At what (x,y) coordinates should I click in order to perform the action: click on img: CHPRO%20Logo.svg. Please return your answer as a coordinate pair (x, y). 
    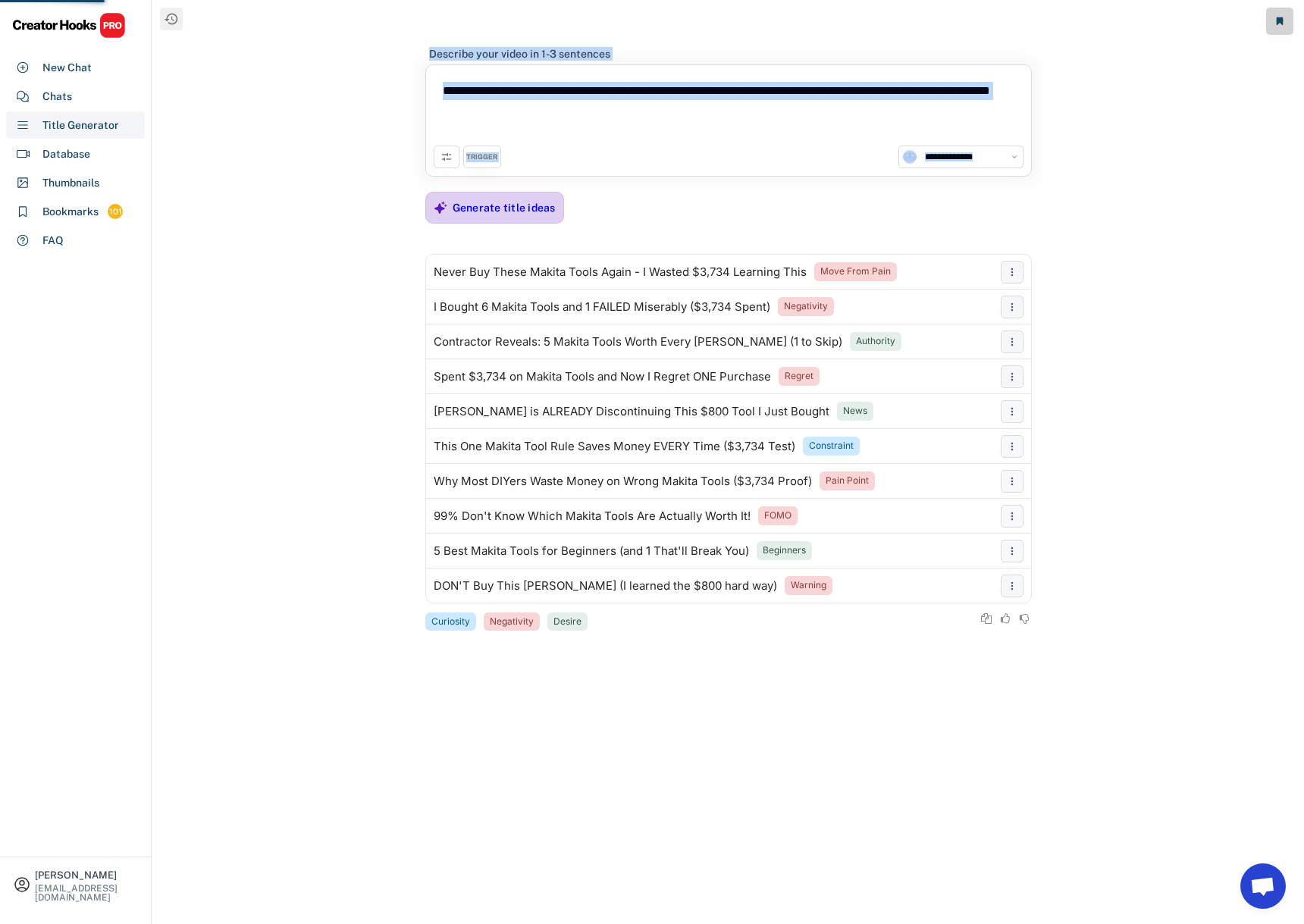
    Looking at the image, I should click on (69, 25).